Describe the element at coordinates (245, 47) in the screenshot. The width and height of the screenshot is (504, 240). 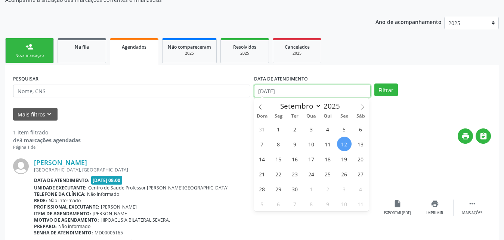
I see `span: Resolvidos` at that location.